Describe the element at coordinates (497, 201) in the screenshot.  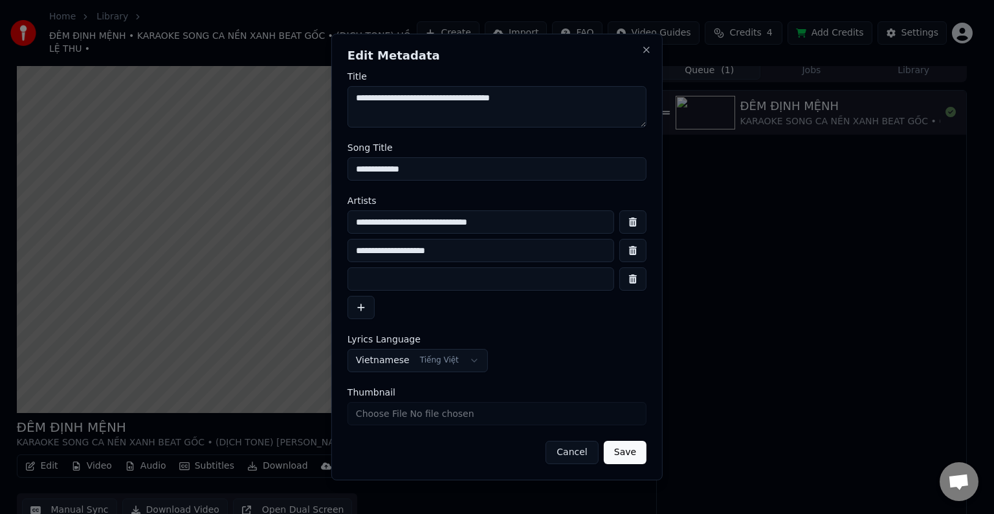
I see `label: Artists` at that location.